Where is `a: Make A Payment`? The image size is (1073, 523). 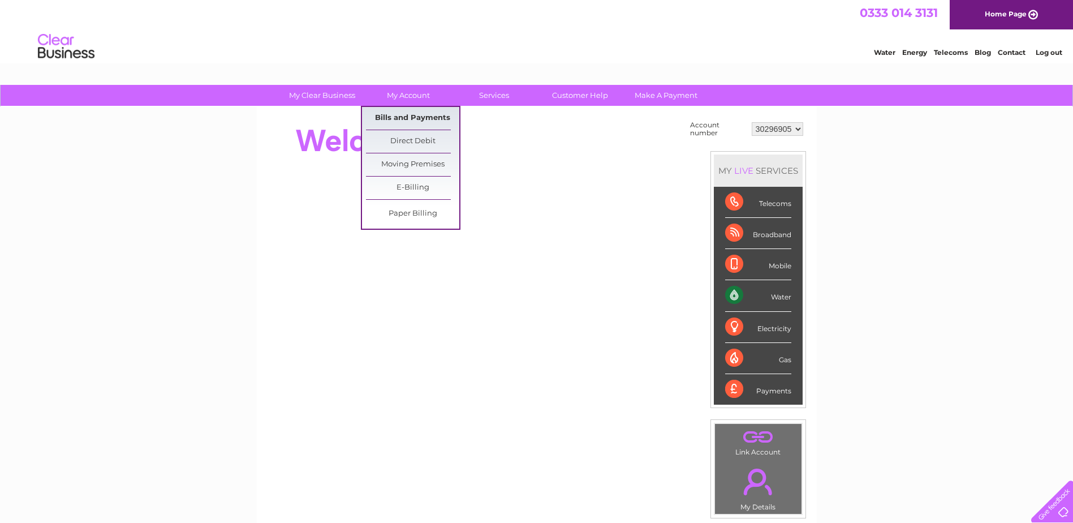
a: Make A Payment is located at coordinates (666, 95).